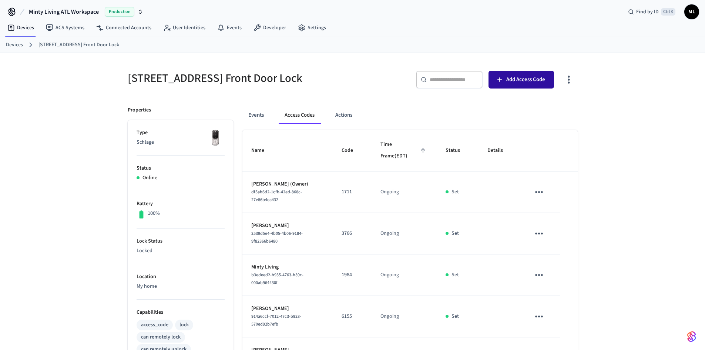 The width and height of the screenshot is (705, 350). What do you see at coordinates (692, 12) in the screenshot?
I see `button: ML` at bounding box center [692, 12].